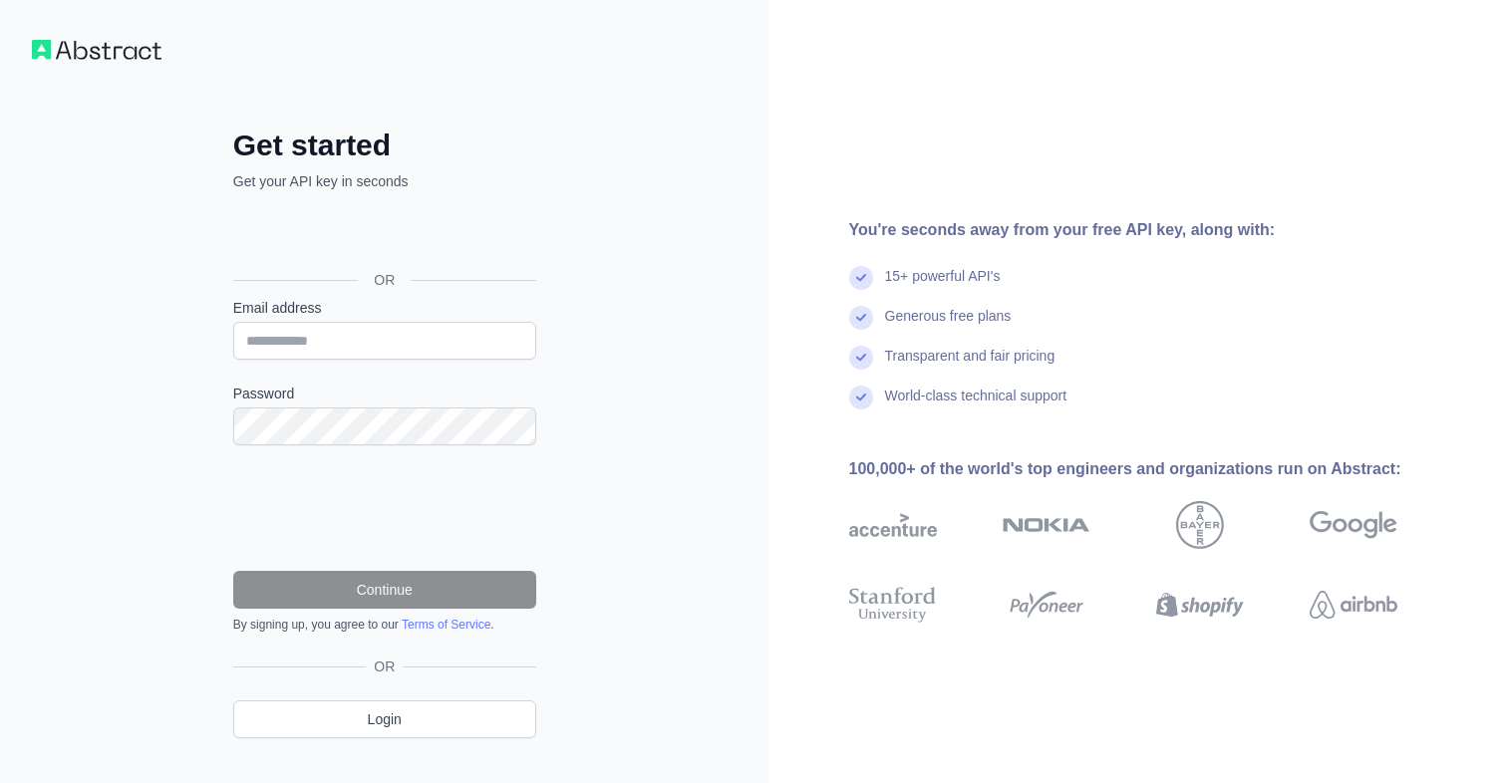  What do you see at coordinates (385, 308) in the screenshot?
I see `label: Email address` at bounding box center [385, 308].